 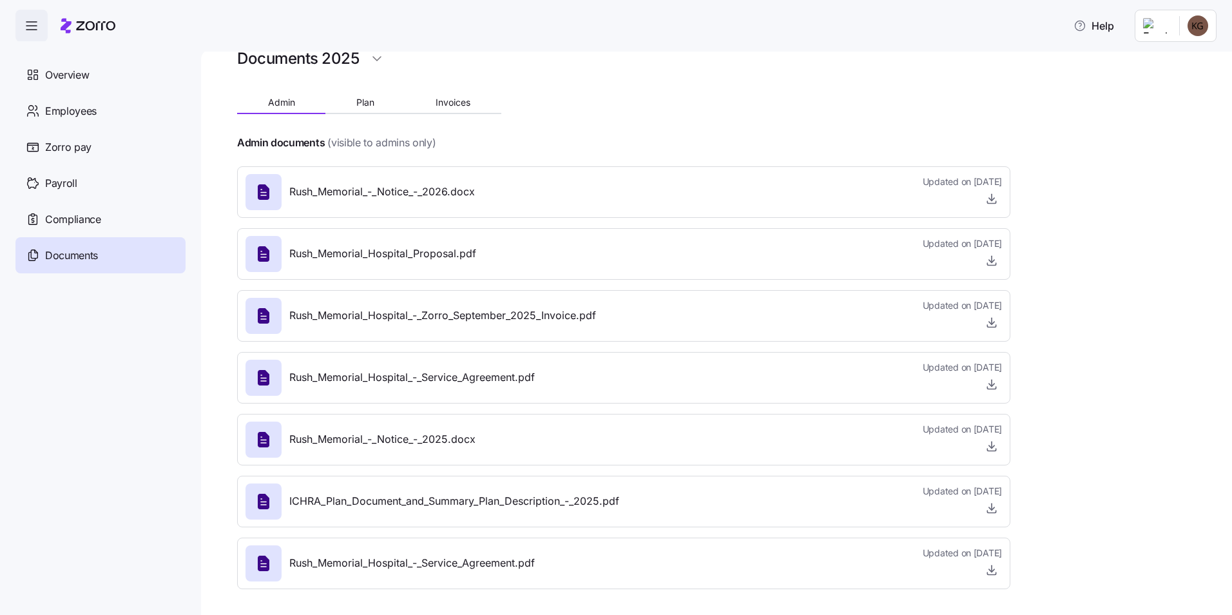 I want to click on span: (visible to admins only), so click(x=381, y=142).